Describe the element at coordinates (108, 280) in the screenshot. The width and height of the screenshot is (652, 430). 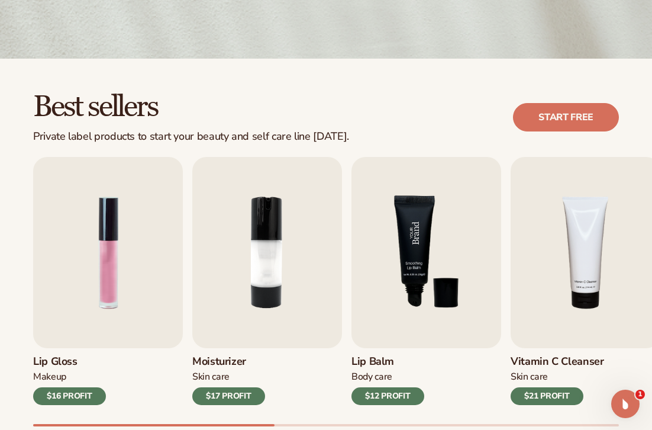
I see `a: 1 / 9` at that location.